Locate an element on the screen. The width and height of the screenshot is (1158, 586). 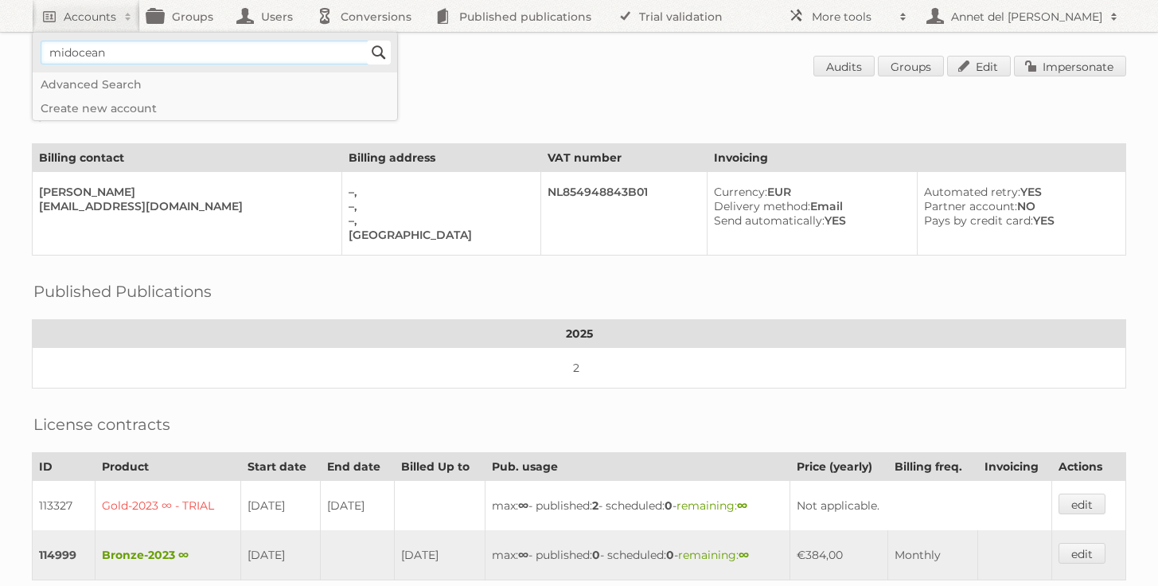
div: EUR is located at coordinates (809, 192).